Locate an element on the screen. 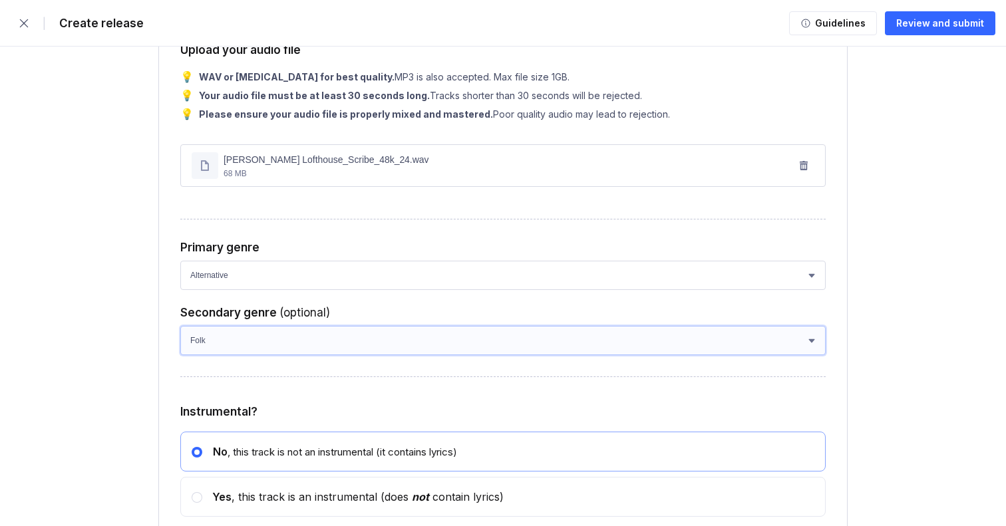 This screenshot has width=1006, height=526. div: Secondary genre is located at coordinates (503, 313).